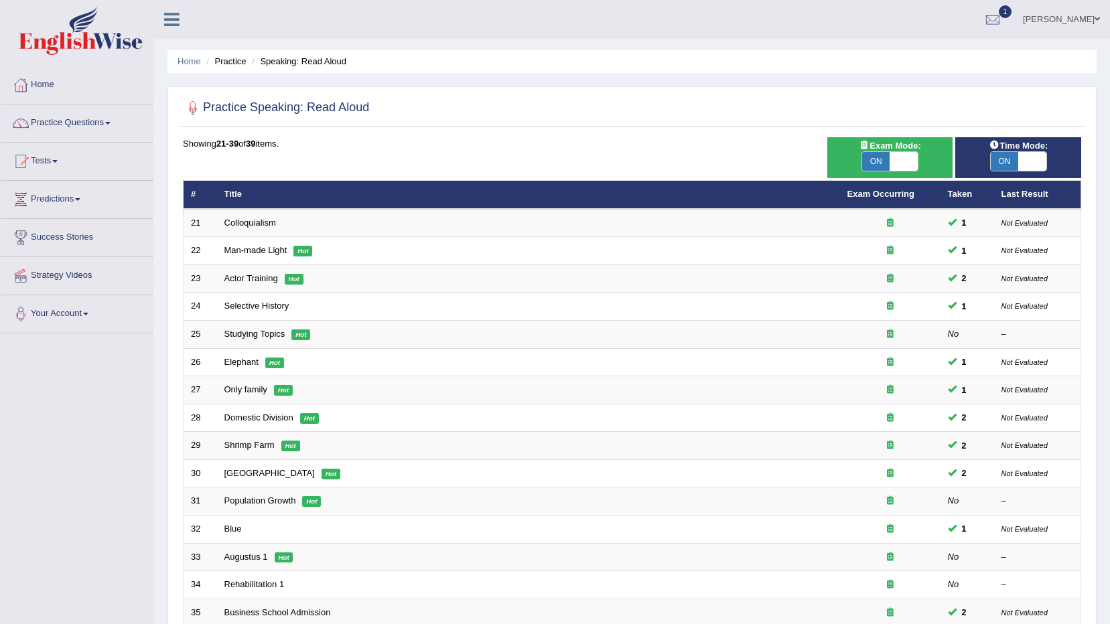  What do you see at coordinates (200, 446) in the screenshot?
I see `td: 29` at bounding box center [200, 446].